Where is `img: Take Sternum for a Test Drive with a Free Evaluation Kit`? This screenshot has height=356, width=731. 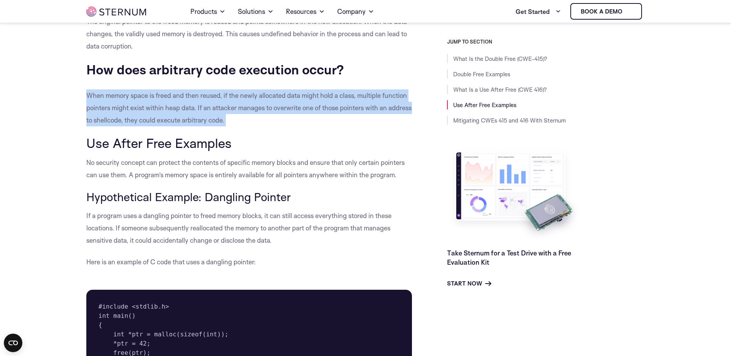 img: Take Sternum for a Test Drive with a Free Evaluation Kit is located at coordinates (515, 194).